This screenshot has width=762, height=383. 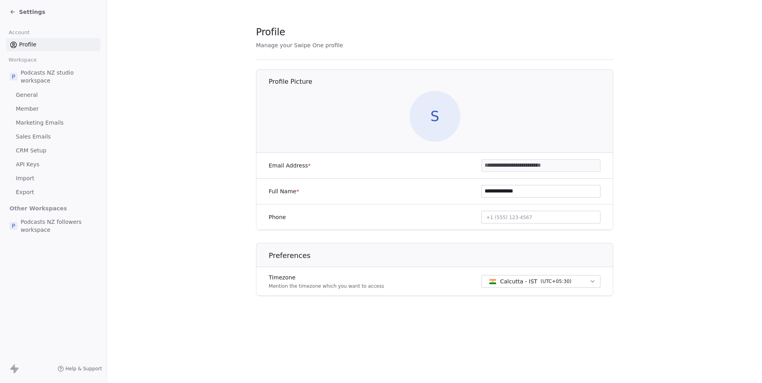 I want to click on a: Help & Support, so click(x=80, y=369).